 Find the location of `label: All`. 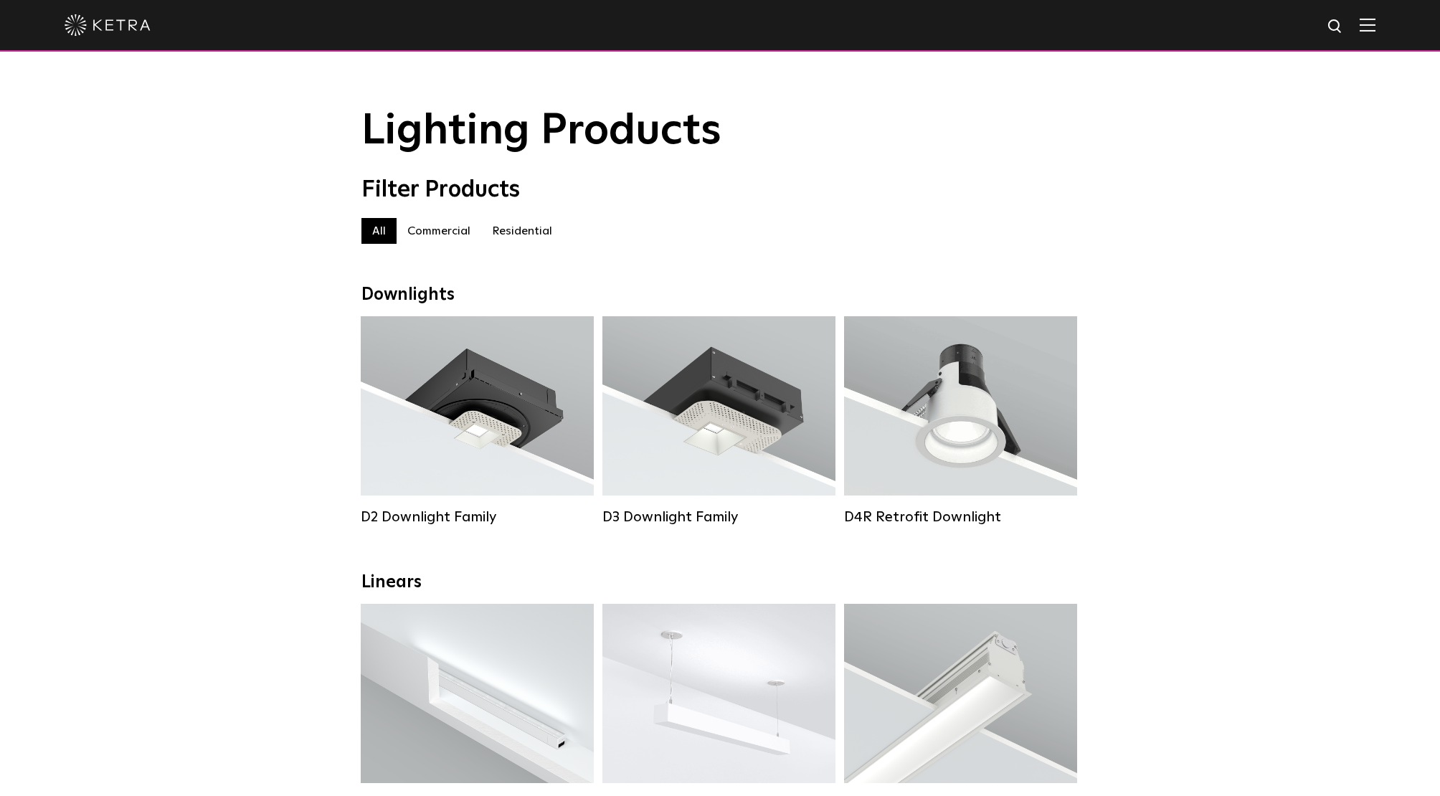

label: All is located at coordinates (379, 231).